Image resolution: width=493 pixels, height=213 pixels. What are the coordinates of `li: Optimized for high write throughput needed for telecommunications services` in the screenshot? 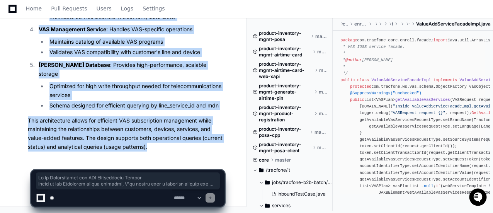 It's located at (135, 91).